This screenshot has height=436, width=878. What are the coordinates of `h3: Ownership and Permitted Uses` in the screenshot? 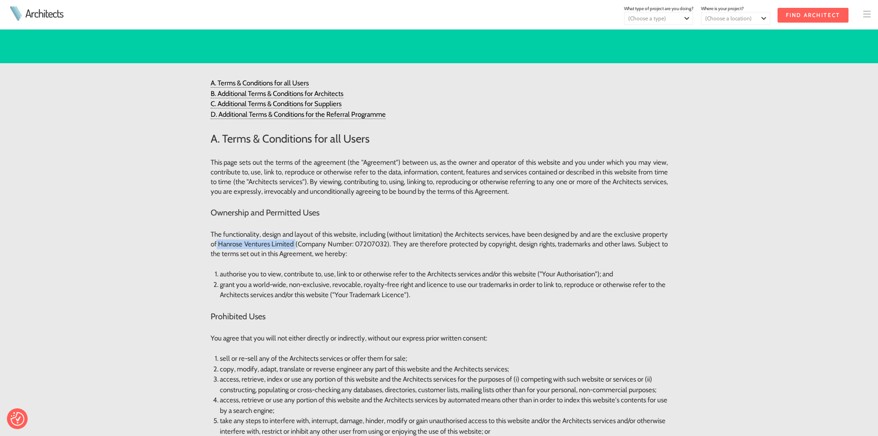 It's located at (439, 213).